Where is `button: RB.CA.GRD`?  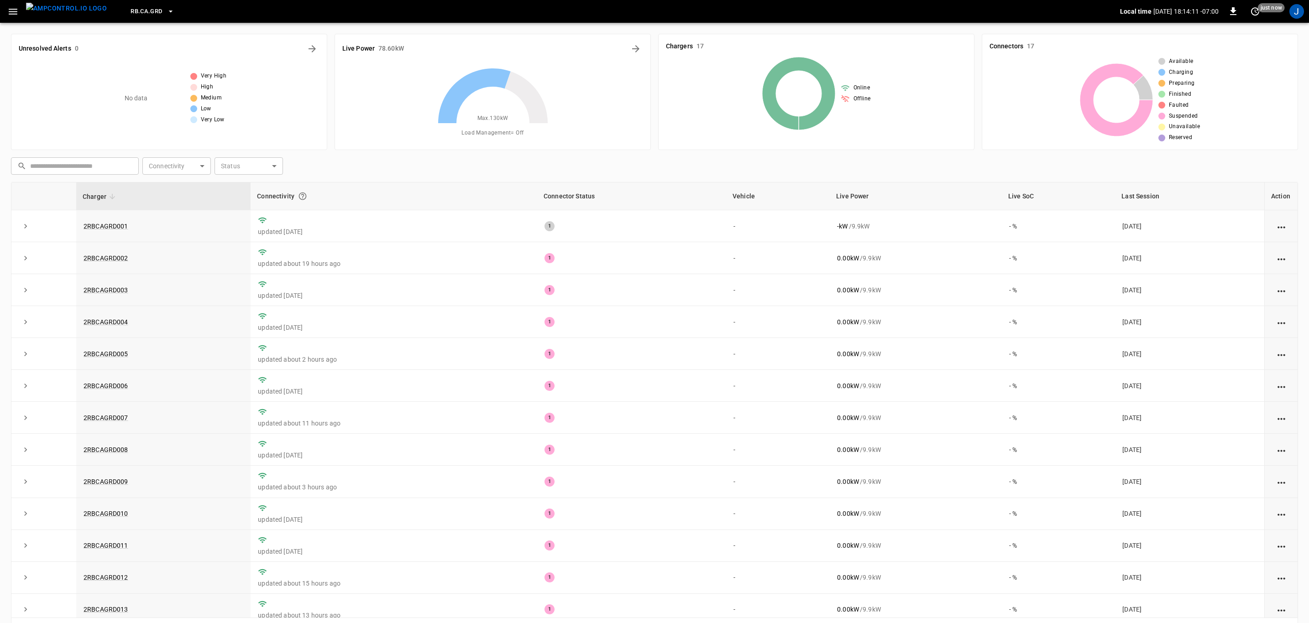 button: RB.CA.GRD is located at coordinates (152, 11).